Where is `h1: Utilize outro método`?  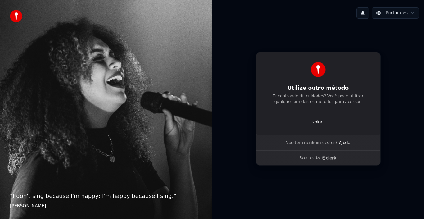 h1: Utilize outro método is located at coordinates (318, 88).